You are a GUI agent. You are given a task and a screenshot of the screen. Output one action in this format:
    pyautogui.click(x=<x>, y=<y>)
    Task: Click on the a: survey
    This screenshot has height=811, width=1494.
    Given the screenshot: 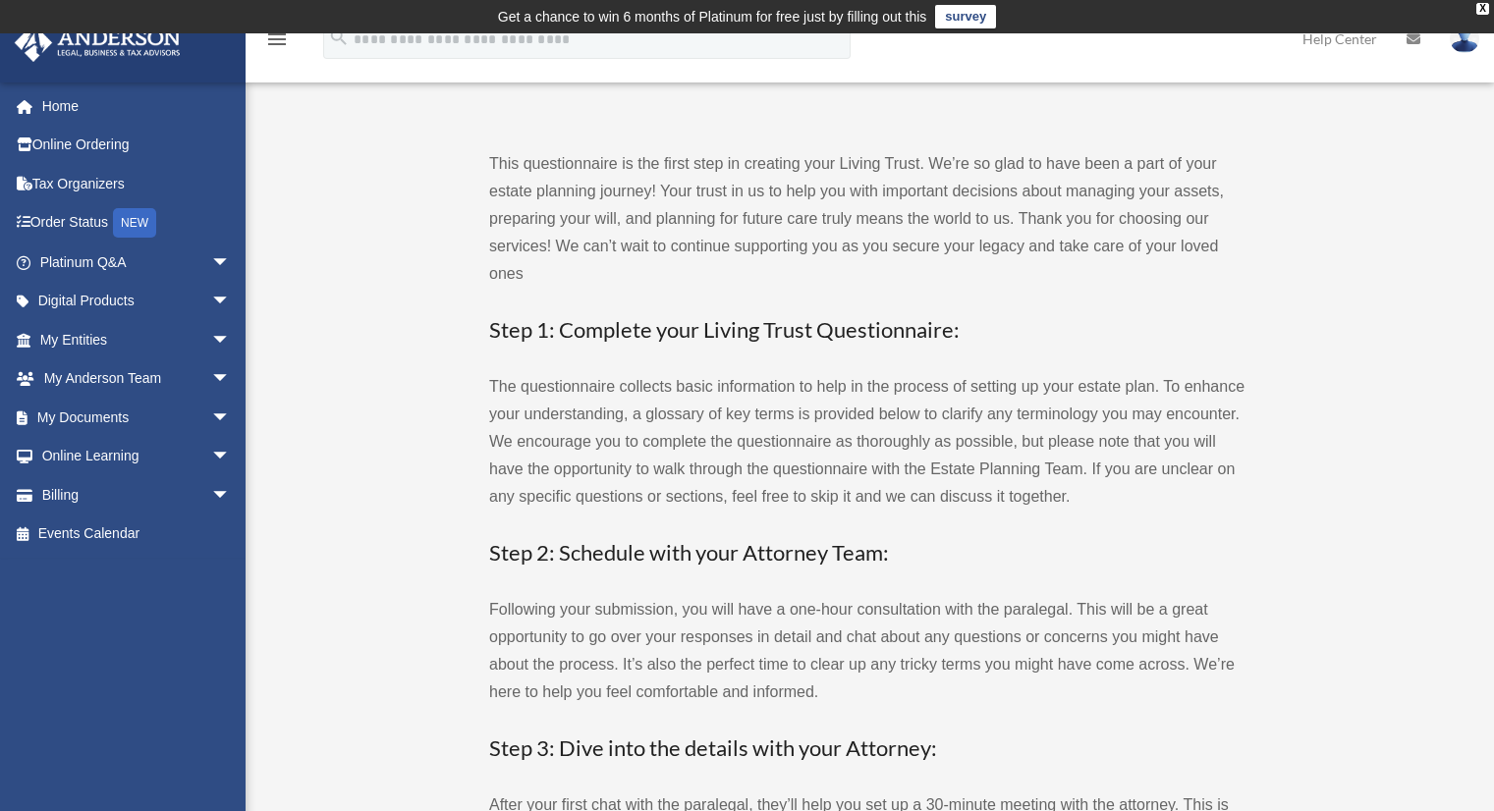 What is the action you would take?
    pyautogui.click(x=966, y=17)
    